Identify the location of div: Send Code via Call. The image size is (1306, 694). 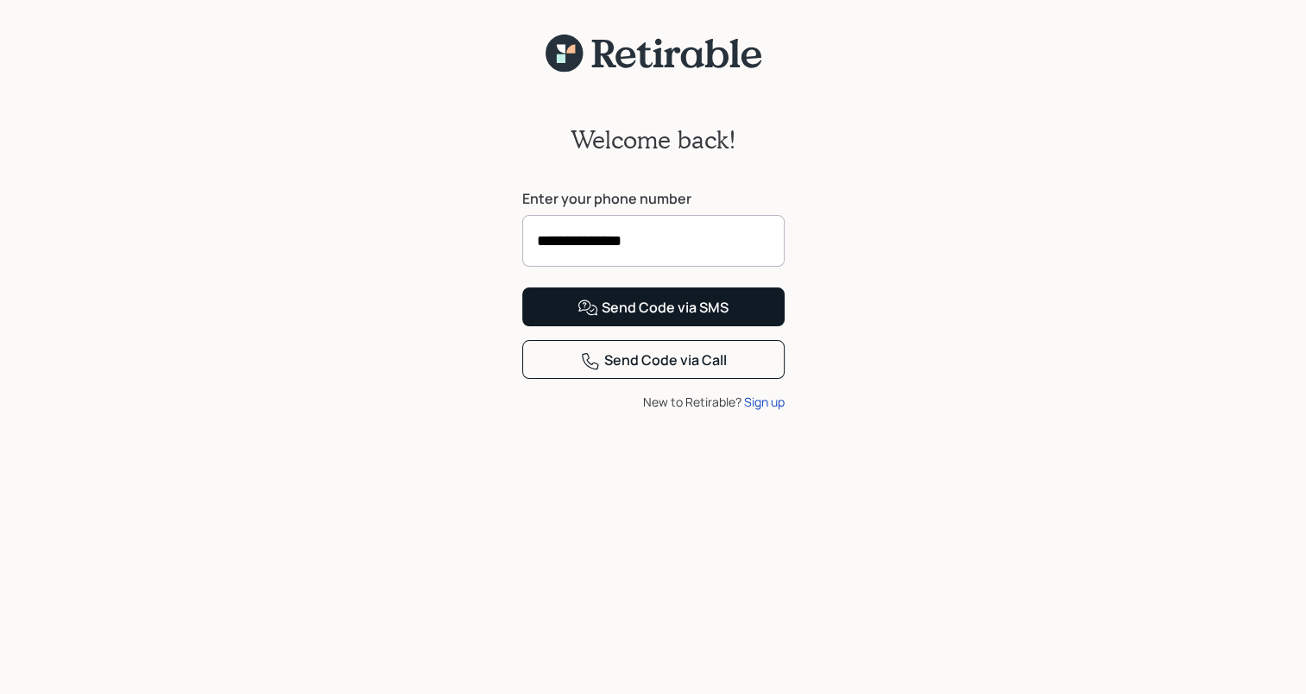
(653, 361).